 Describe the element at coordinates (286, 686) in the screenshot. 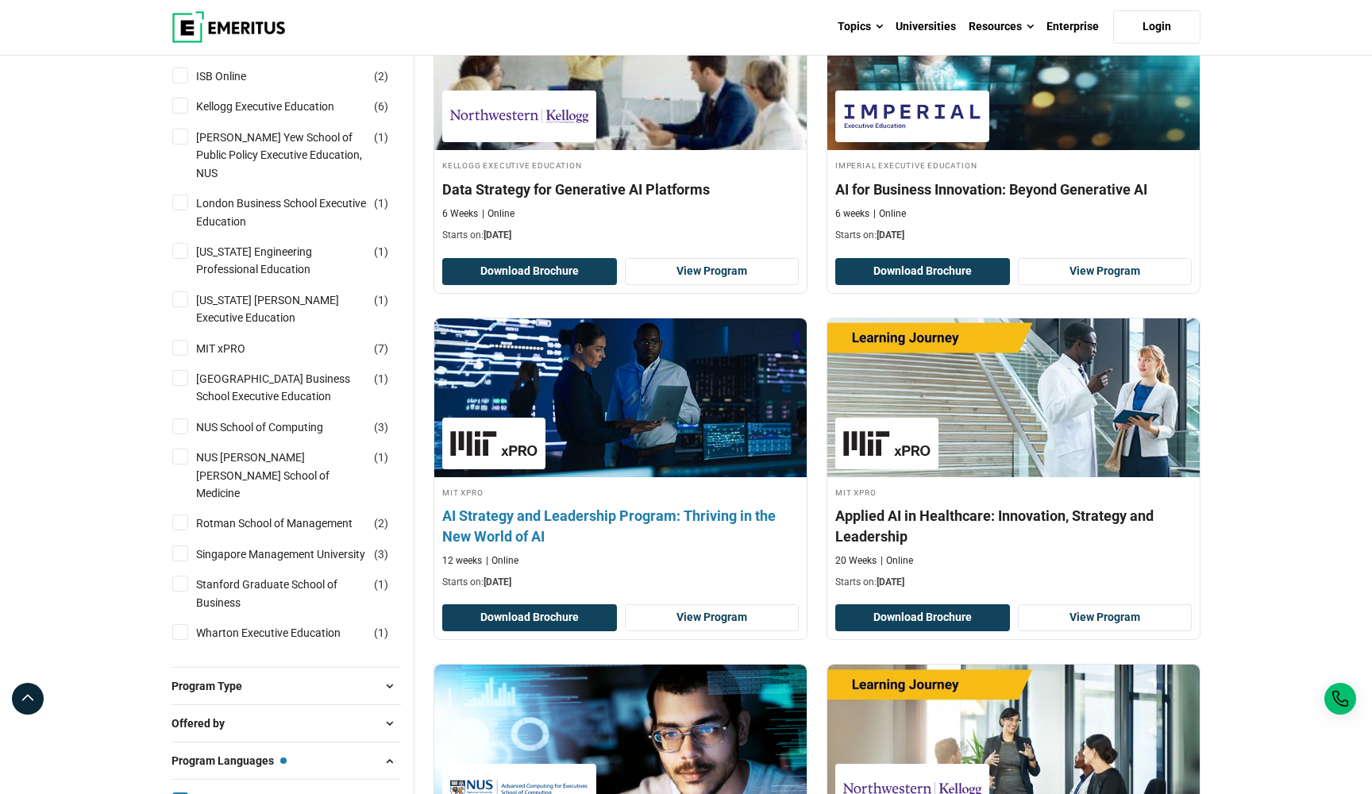

I see `button: Program Type` at that location.